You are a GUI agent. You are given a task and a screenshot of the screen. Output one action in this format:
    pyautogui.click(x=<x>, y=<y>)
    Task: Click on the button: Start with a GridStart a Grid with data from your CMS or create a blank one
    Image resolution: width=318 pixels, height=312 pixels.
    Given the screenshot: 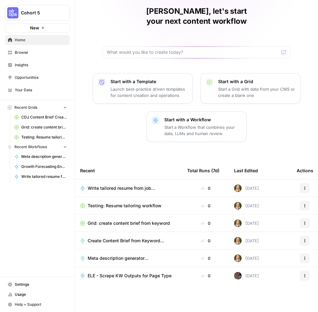 What is the action you would take?
    pyautogui.click(x=250, y=89)
    